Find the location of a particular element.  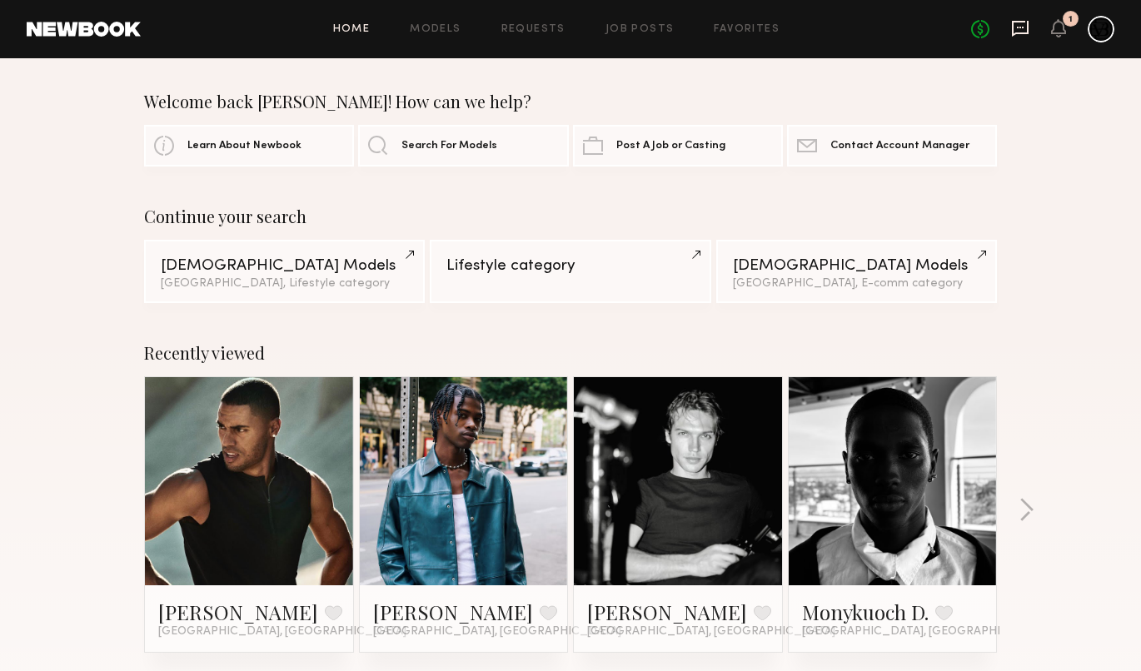

div: Lifestyle category is located at coordinates (570, 266).